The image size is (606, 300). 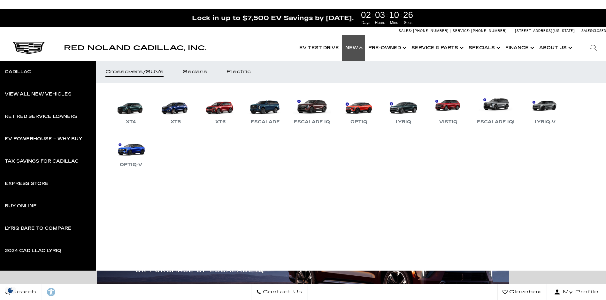 What do you see at coordinates (265, 109) in the screenshot?
I see `a: Escalade` at bounding box center [265, 109].